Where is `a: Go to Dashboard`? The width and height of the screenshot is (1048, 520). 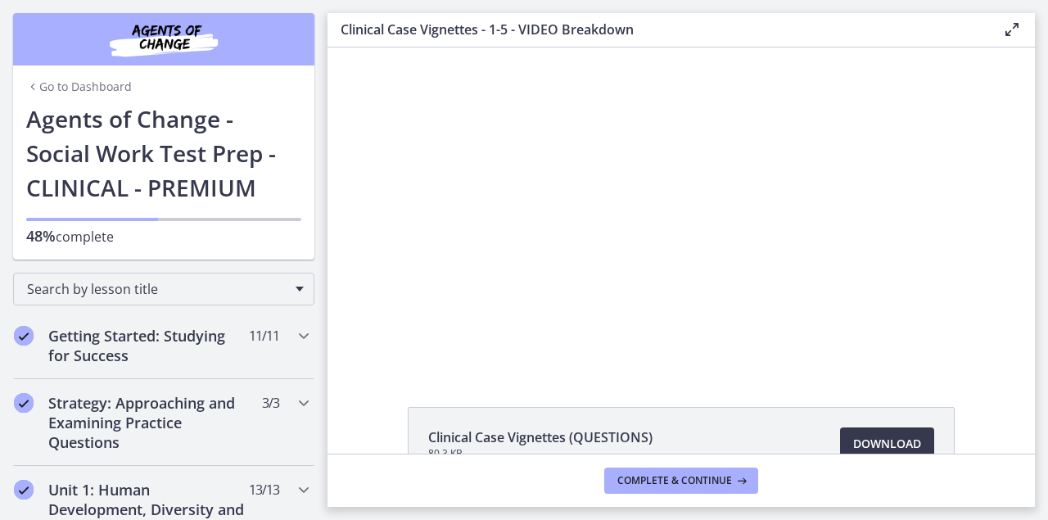
a: Go to Dashboard is located at coordinates (79, 87).